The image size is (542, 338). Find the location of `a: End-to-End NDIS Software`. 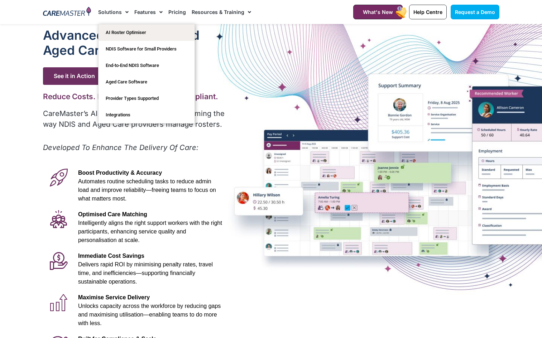

a: End-to-End NDIS Software is located at coordinates (146, 66).